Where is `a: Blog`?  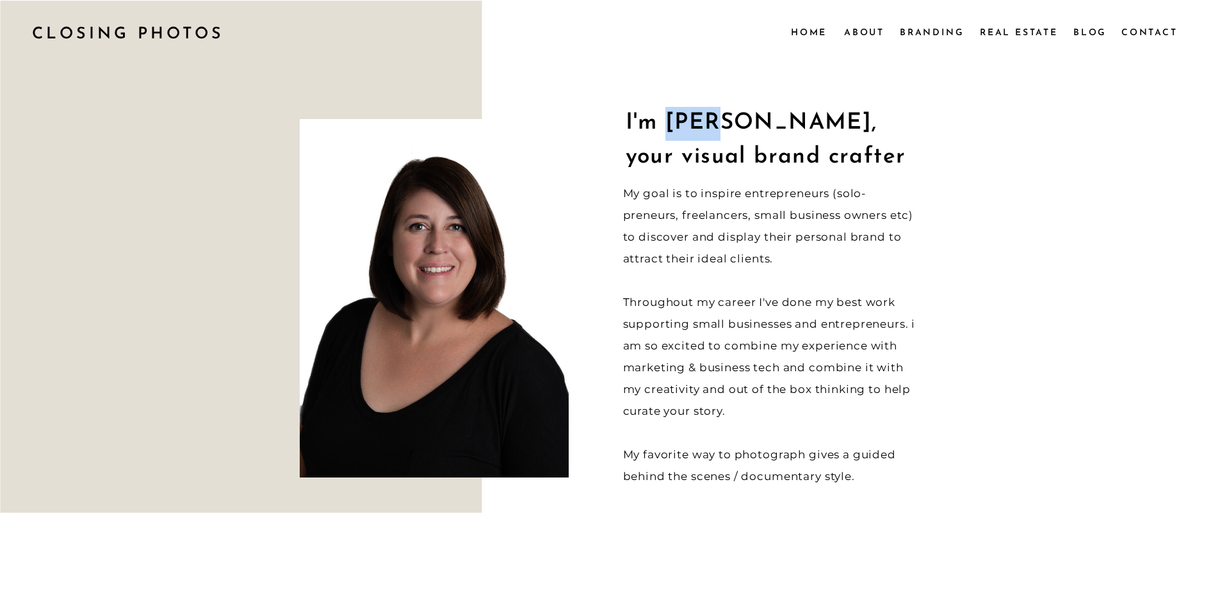 a: Blog is located at coordinates (1091, 32).